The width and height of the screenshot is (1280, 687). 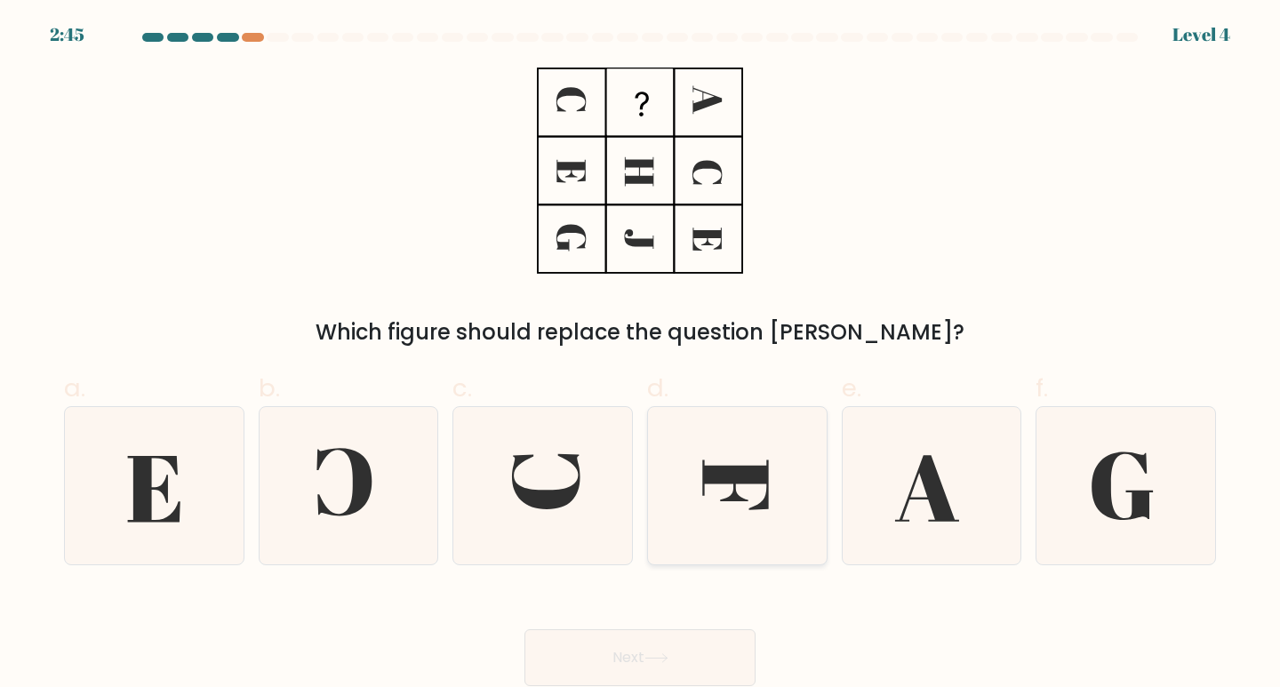 What do you see at coordinates (640, 658) in the screenshot?
I see `button: Next` at bounding box center [640, 658].